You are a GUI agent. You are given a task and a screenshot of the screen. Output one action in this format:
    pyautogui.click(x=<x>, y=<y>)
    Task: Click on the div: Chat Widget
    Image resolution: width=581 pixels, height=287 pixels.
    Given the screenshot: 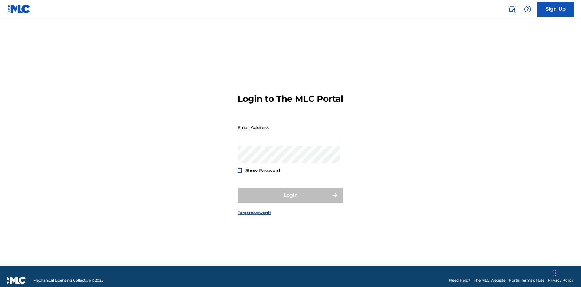 What is the action you would take?
    pyautogui.click(x=566, y=272)
    